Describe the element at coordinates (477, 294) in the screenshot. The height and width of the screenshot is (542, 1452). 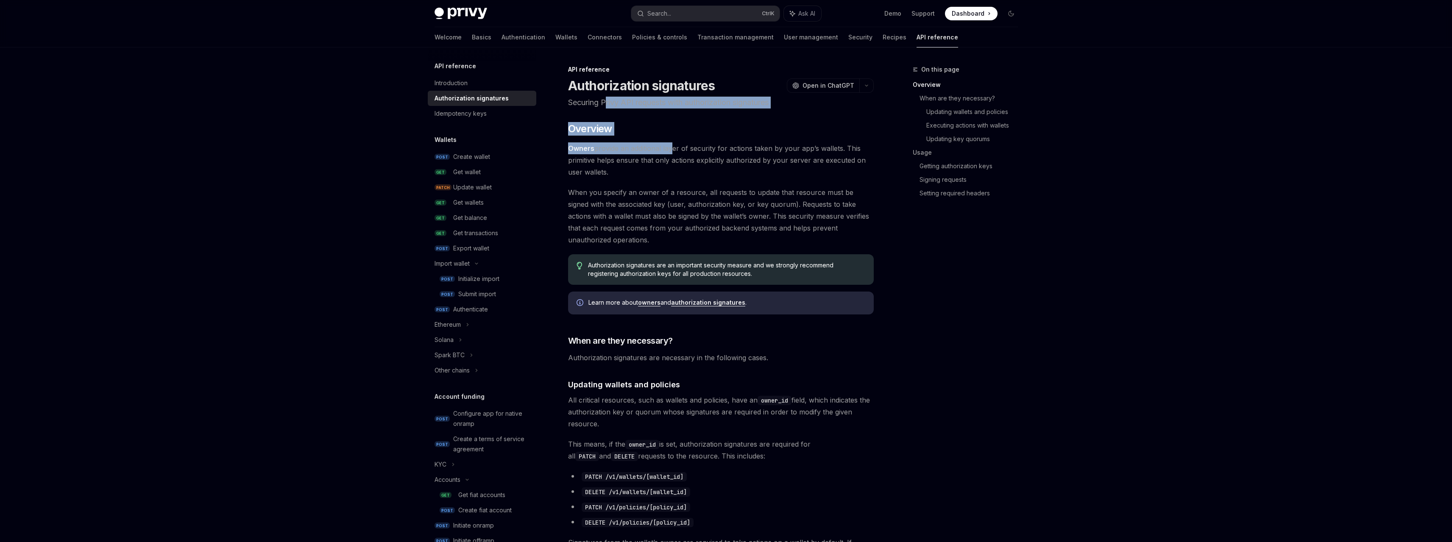
I see `div: Submit import` at that location.